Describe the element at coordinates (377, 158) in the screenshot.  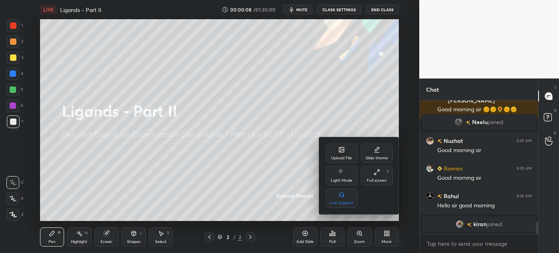
I see `div: Slide theme` at that location.